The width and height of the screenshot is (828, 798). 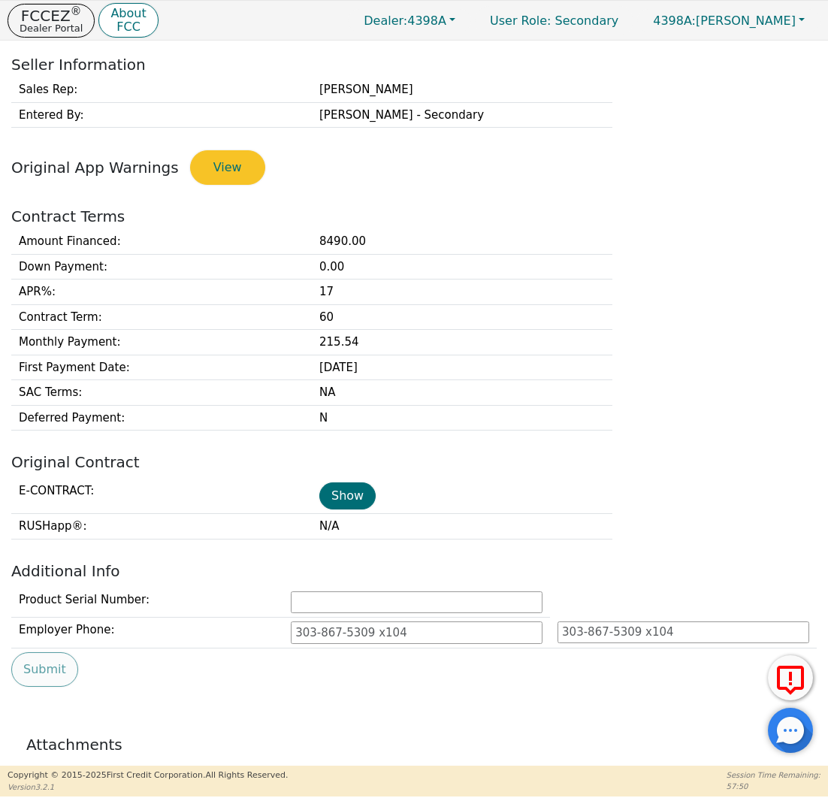 What do you see at coordinates (462, 527) in the screenshot?
I see `td: N/A` at bounding box center [462, 527].